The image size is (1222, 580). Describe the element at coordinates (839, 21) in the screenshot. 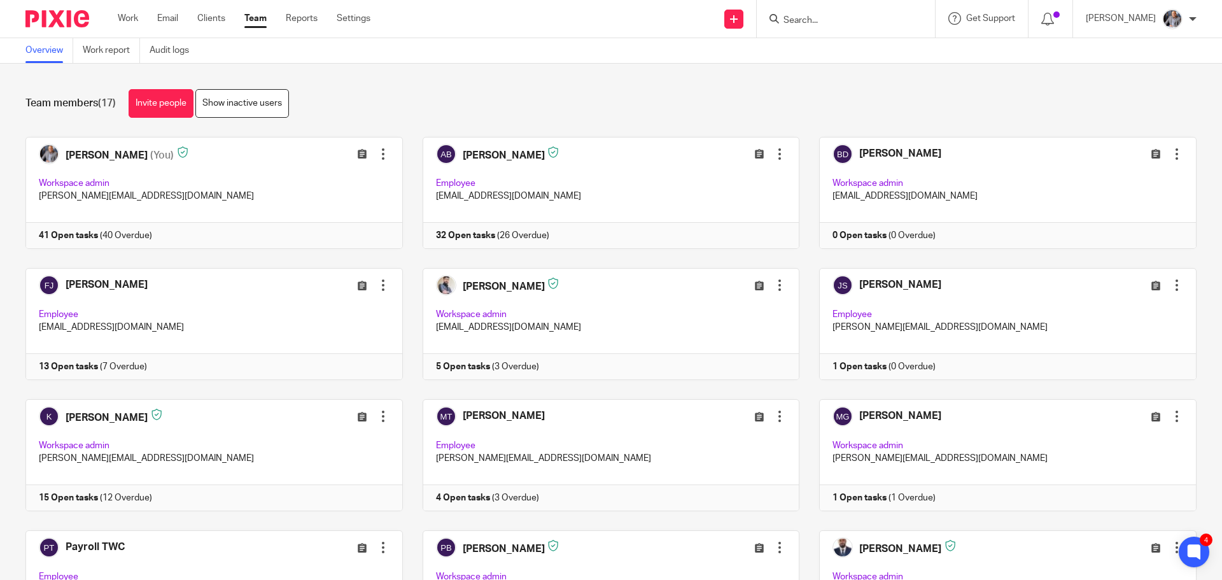

I see `input: Search` at that location.